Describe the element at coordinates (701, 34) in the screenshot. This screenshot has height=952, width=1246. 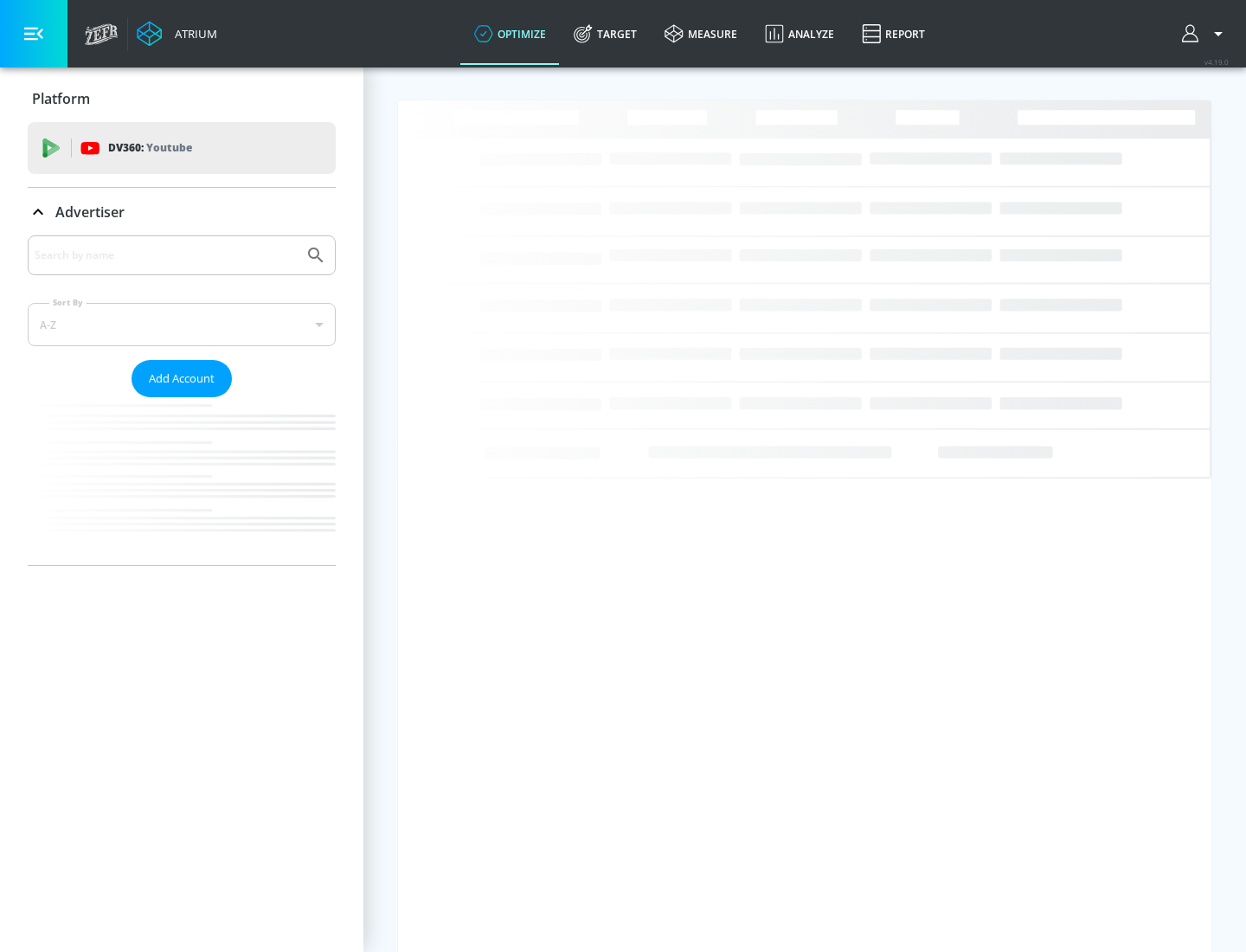
I see `a: measure` at that location.